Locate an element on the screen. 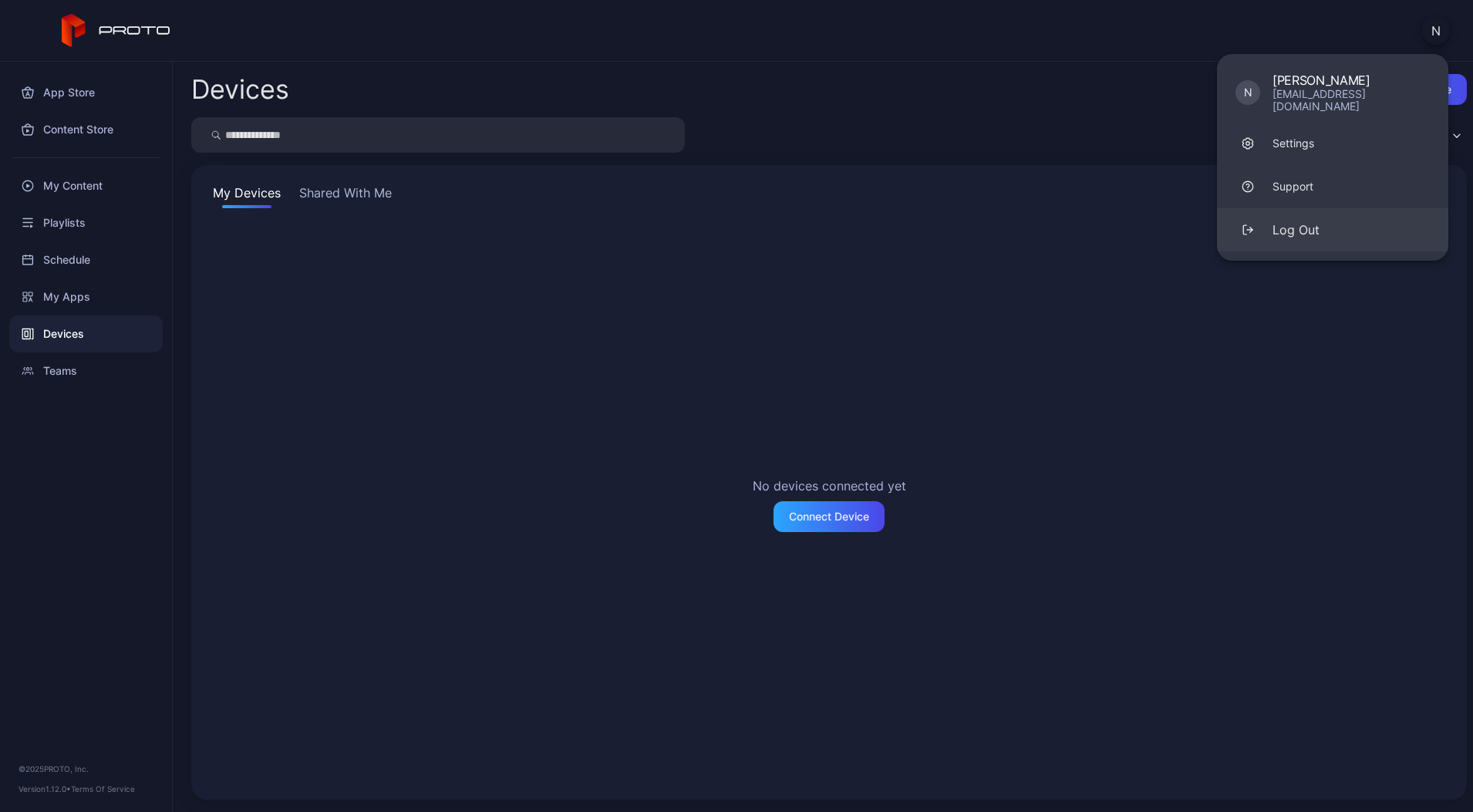 Image resolution: width=1473 pixels, height=812 pixels. div: Content Store is located at coordinates (86, 130).